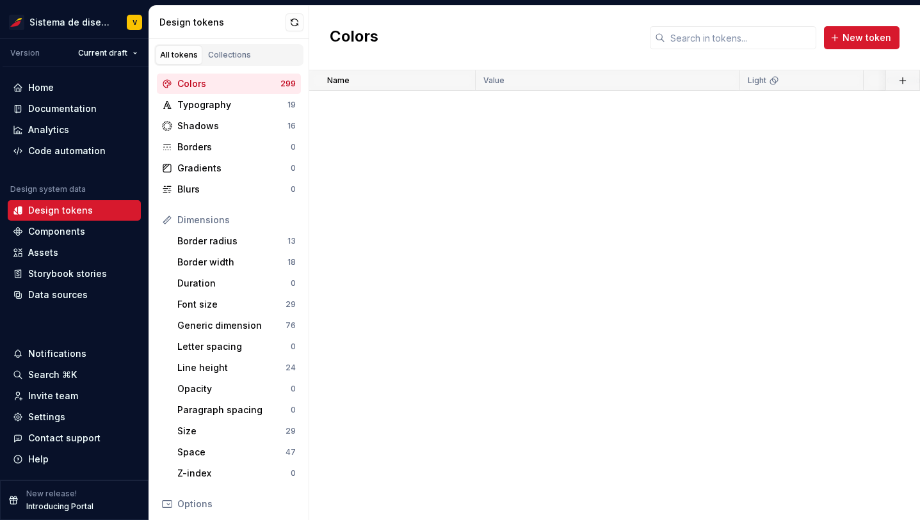  Describe the element at coordinates (236, 326) in the screenshot. I see `a: Generic dimension76` at that location.